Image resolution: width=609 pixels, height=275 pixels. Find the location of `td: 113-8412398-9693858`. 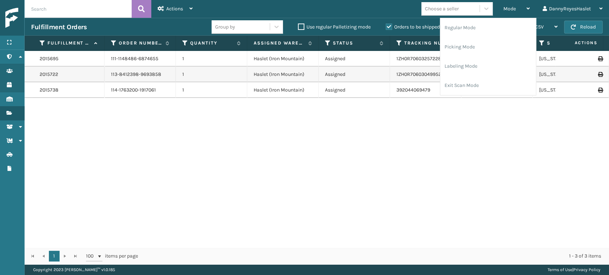

td: 113-8412398-9693858 is located at coordinates (140, 75).